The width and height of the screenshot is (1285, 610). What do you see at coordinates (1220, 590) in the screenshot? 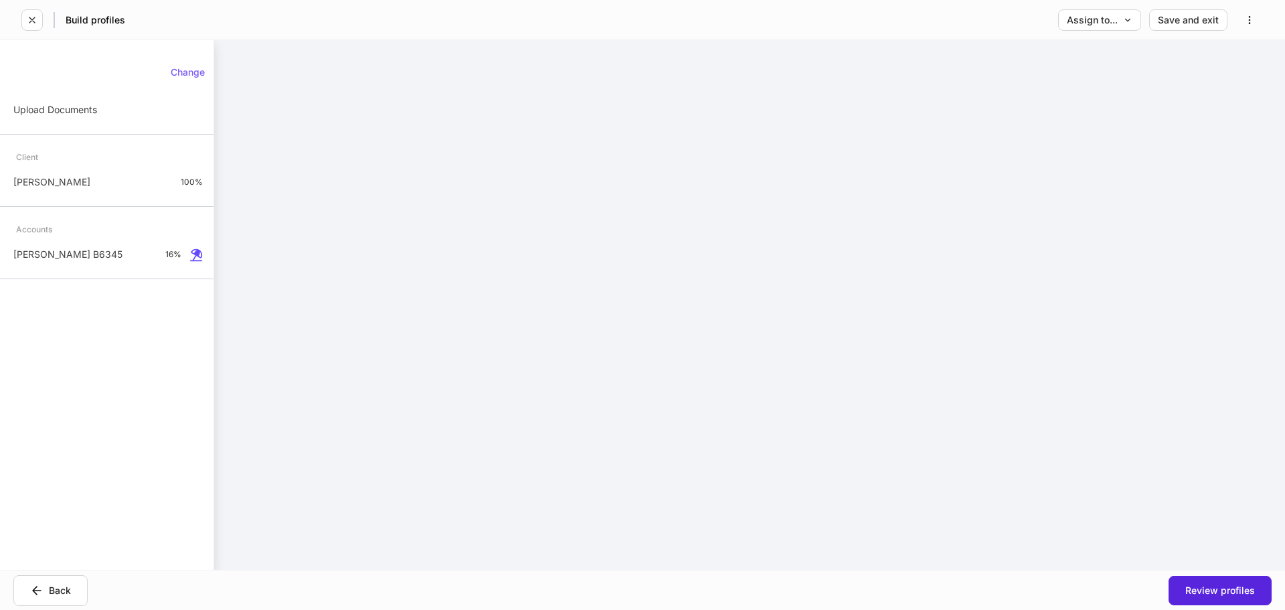
I see `div: Review profiles` at bounding box center [1220, 590].